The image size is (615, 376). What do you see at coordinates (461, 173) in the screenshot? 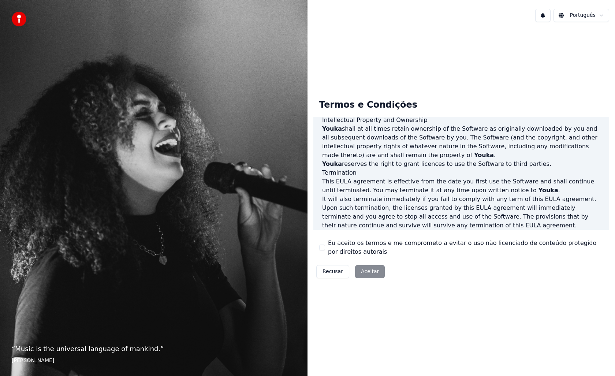
I see `h3: Termination` at bounding box center [461, 173].